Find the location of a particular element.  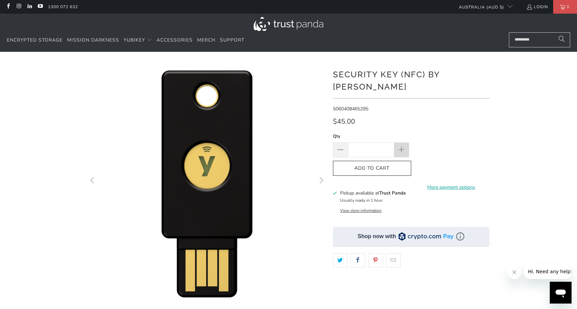

a: Email this to a friend is located at coordinates (393, 260).